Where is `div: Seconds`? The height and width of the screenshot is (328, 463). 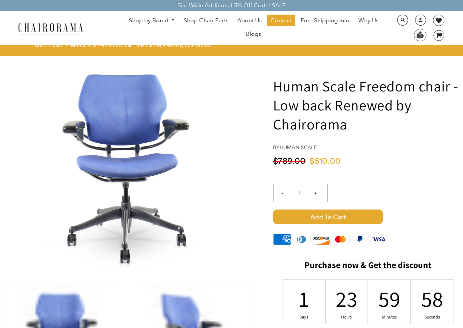
div: Seconds is located at coordinates (432, 317).